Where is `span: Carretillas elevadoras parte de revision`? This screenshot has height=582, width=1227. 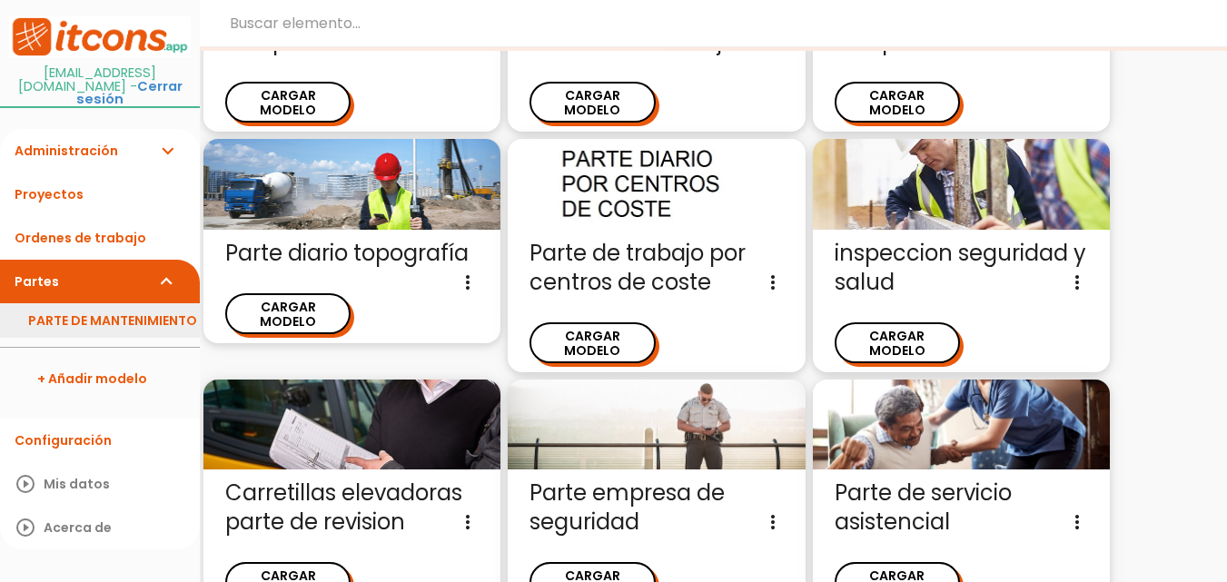 span: Carretillas elevadoras parte de revision is located at coordinates (352, 508).